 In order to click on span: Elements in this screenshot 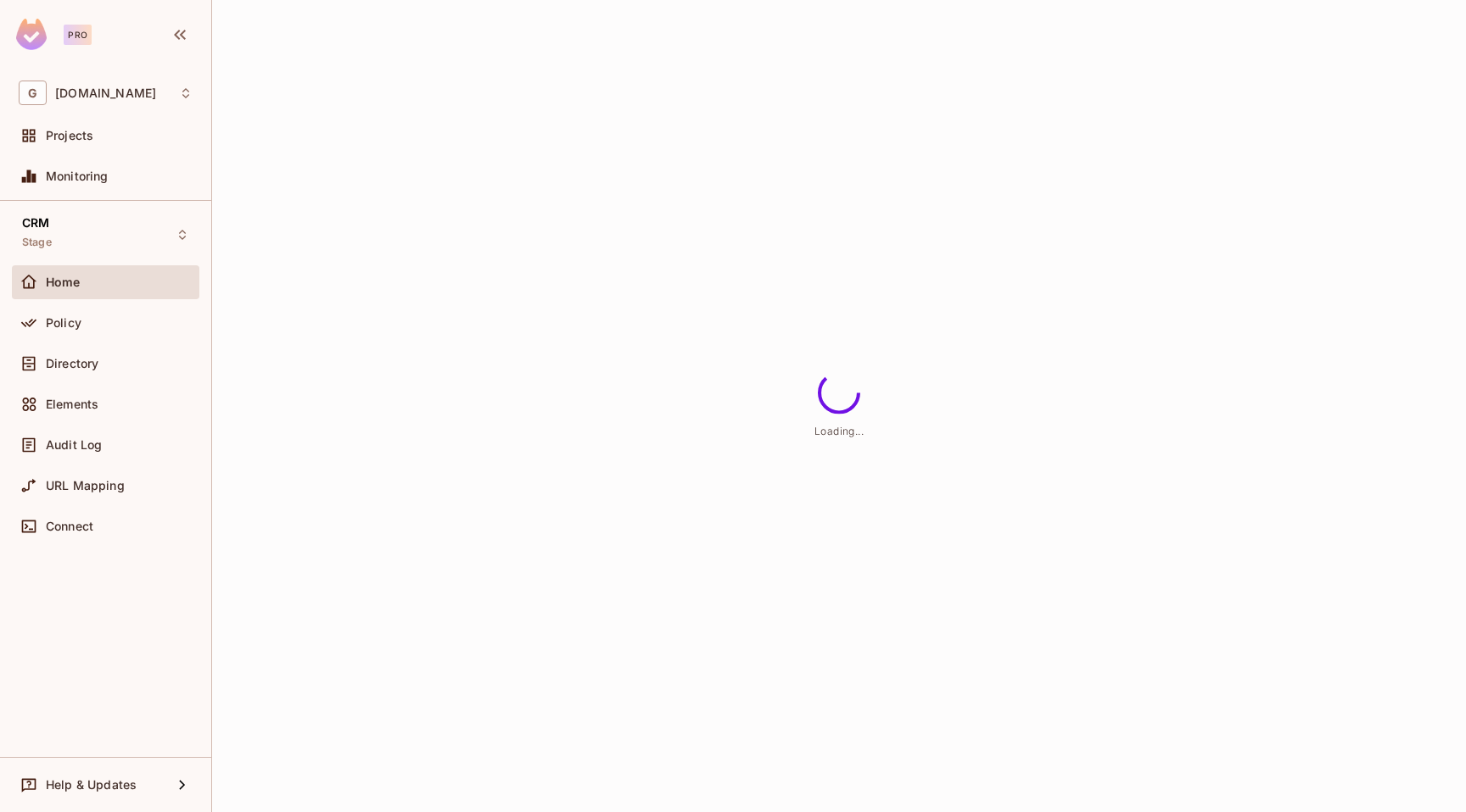, I will do `click(72, 405)`.